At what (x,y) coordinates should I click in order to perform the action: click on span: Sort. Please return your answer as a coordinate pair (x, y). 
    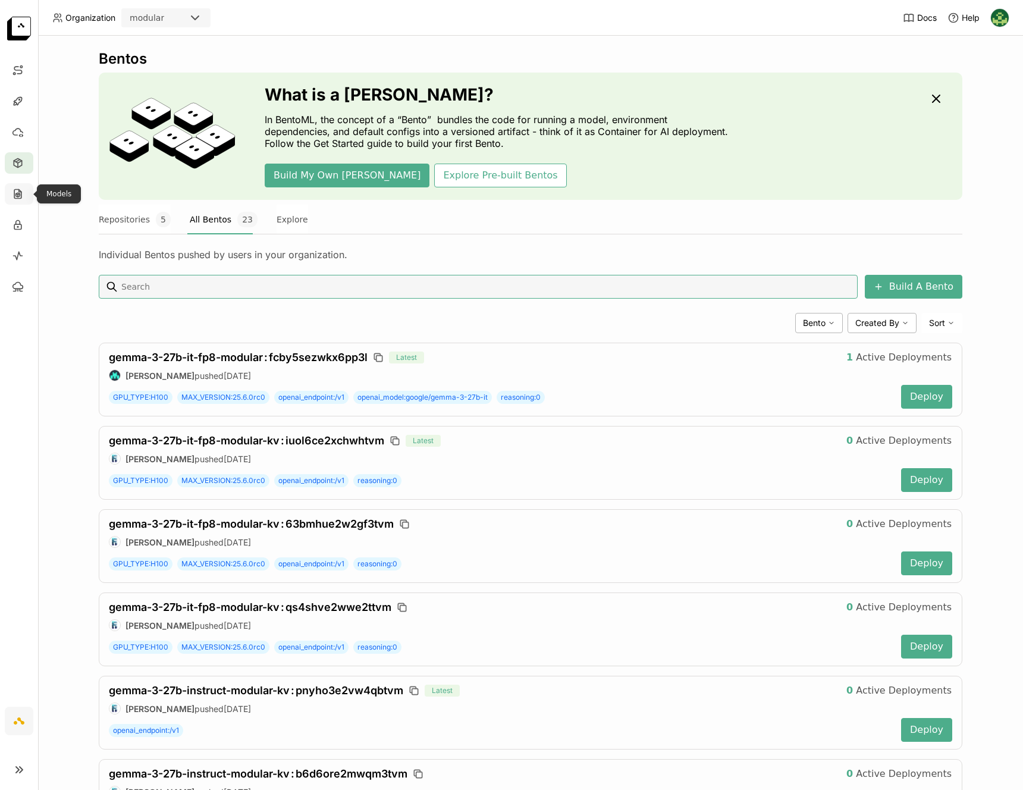
    Looking at the image, I should click on (936, 323).